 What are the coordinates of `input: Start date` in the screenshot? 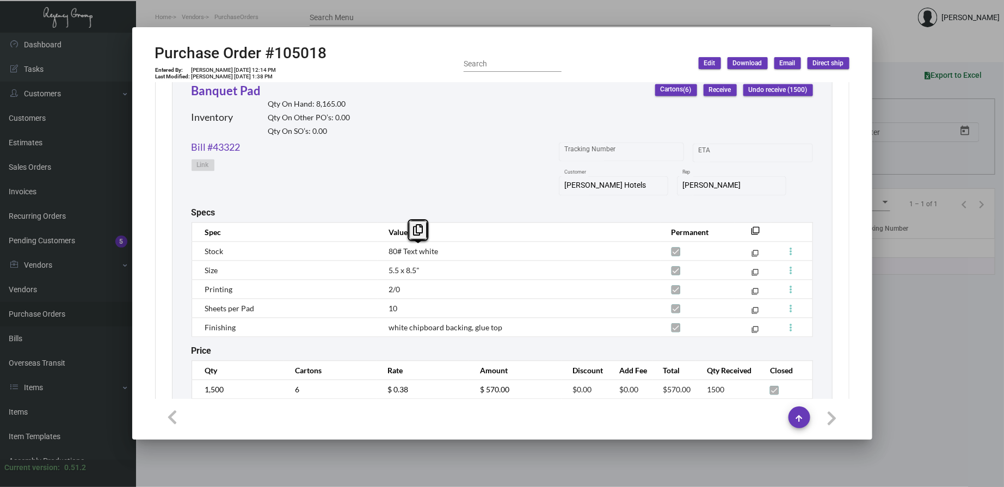 It's located at (715, 153).